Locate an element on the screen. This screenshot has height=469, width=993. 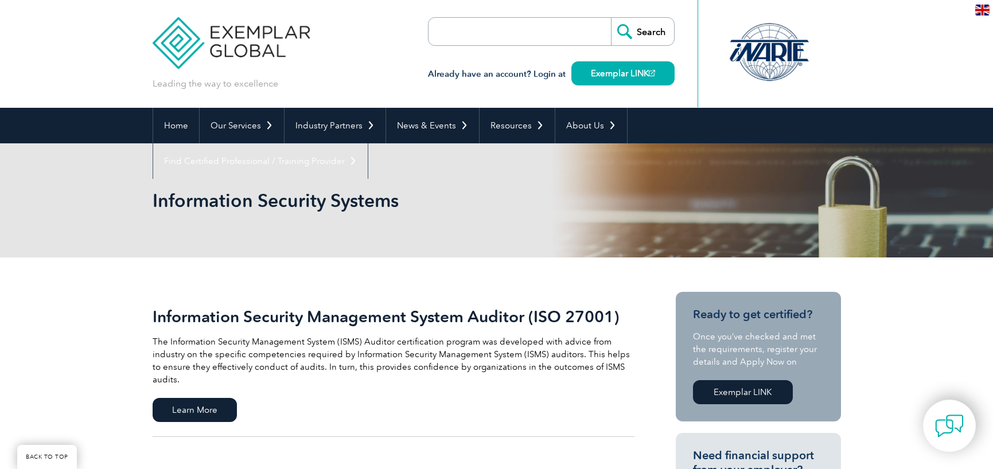
p: Leading the way to excellence is located at coordinates (215, 84).